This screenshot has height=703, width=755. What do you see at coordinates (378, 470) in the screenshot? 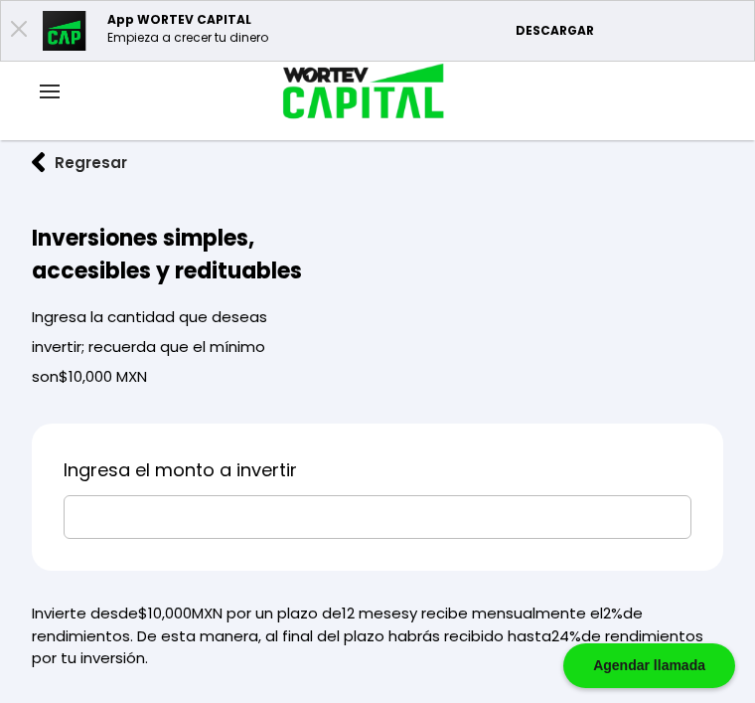
I see `p: Ingresa el monto a invertir` at bounding box center [378, 470].